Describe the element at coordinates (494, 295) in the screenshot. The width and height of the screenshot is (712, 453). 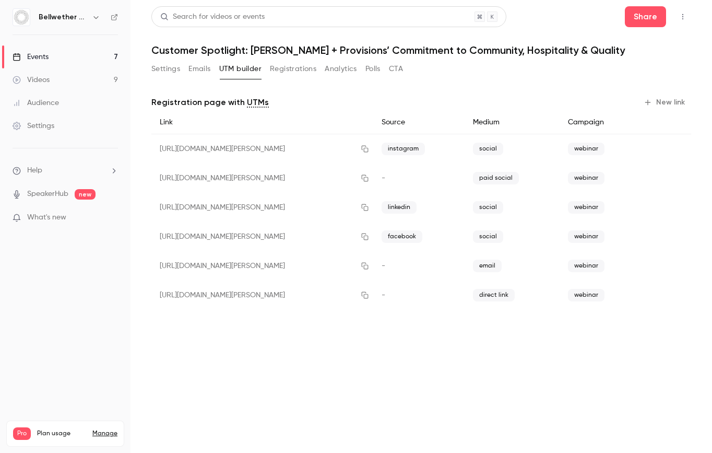
I see `span: direct link` at that location.